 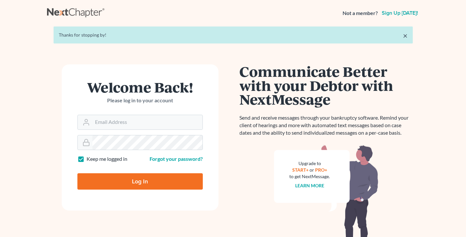 What do you see at coordinates (140, 100) in the screenshot?
I see `p: Please log in to your account` at bounding box center [140, 100].